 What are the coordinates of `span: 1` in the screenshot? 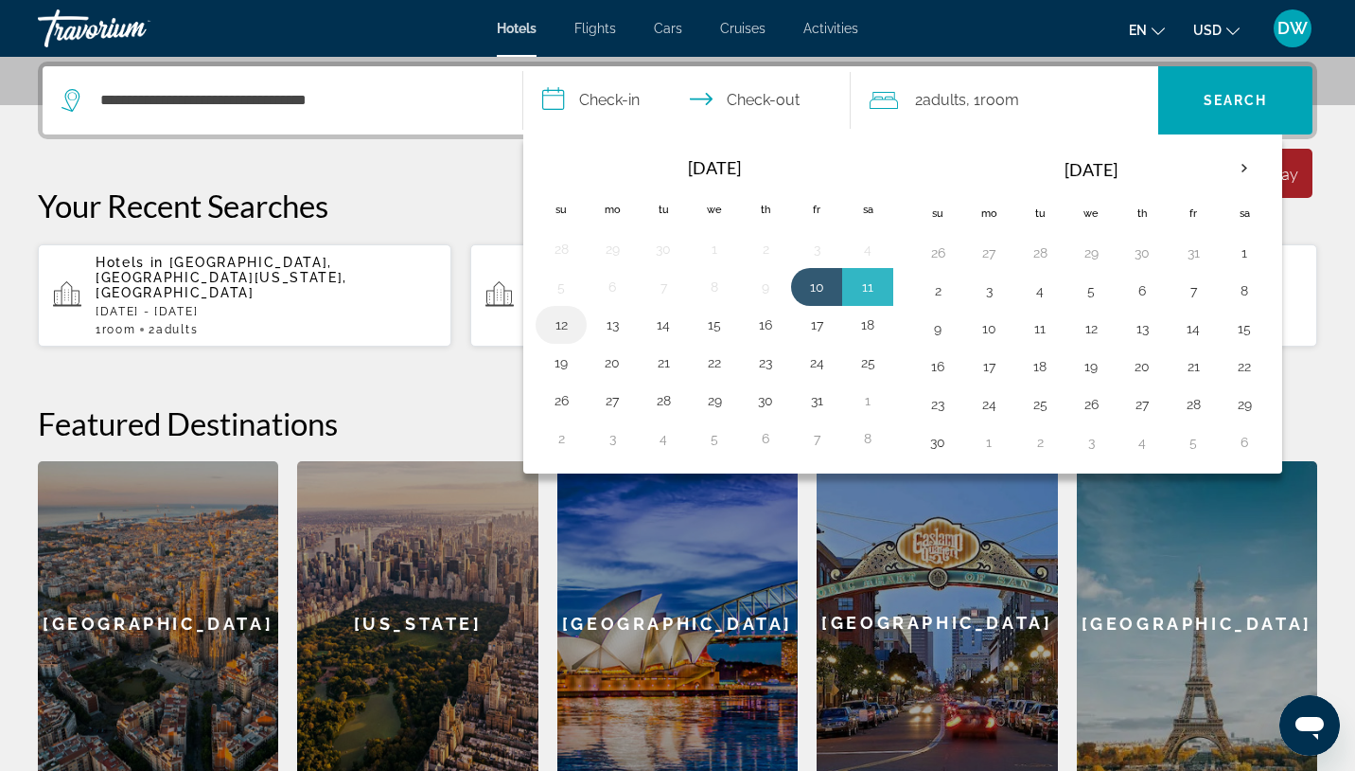 It's located at (115, 329).